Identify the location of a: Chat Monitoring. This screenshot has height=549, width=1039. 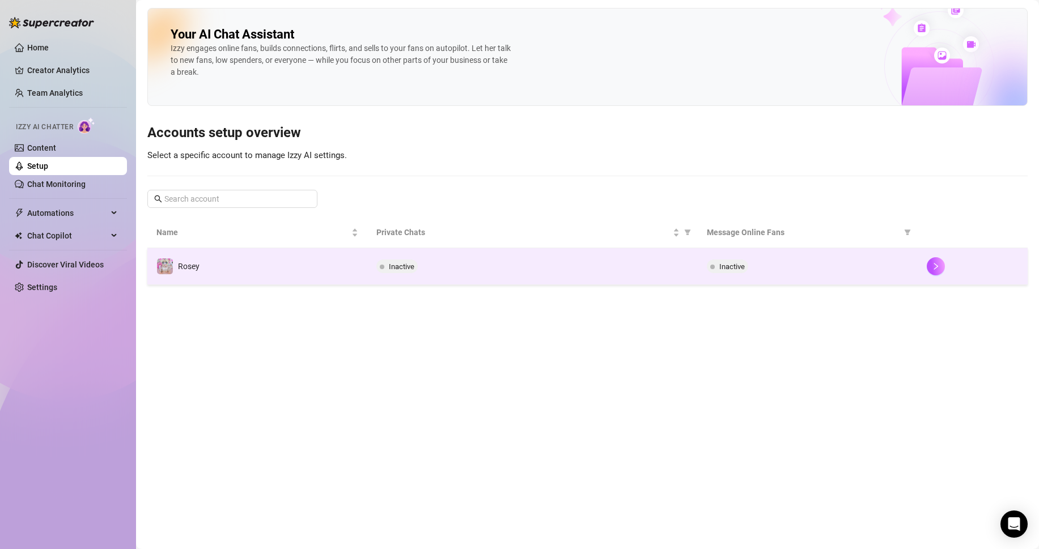
(56, 184).